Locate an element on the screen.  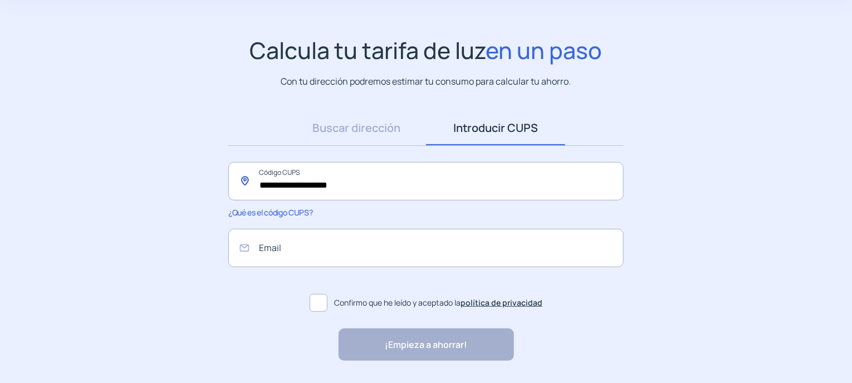
p: Con tu dirección podremos estimar tu consumo para calcular tu ahorro. is located at coordinates (426, 81).